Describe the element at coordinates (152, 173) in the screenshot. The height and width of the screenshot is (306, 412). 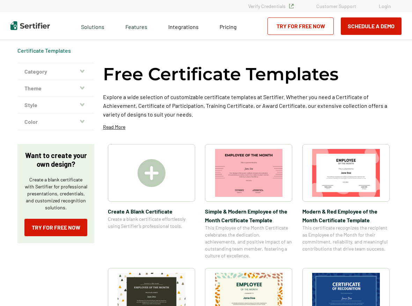
I see `img: Create A Blank Certificate` at that location.